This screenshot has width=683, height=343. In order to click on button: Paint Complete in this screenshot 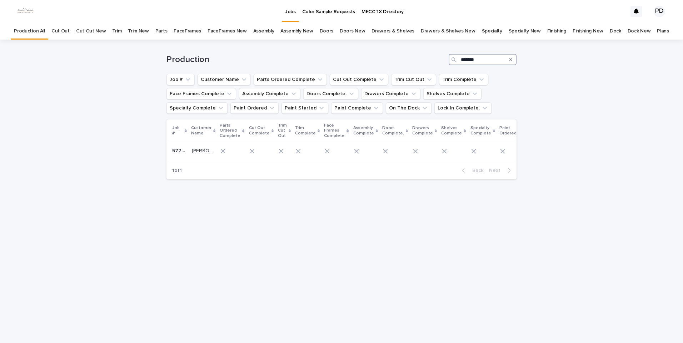, I will do `click(357, 108)`.